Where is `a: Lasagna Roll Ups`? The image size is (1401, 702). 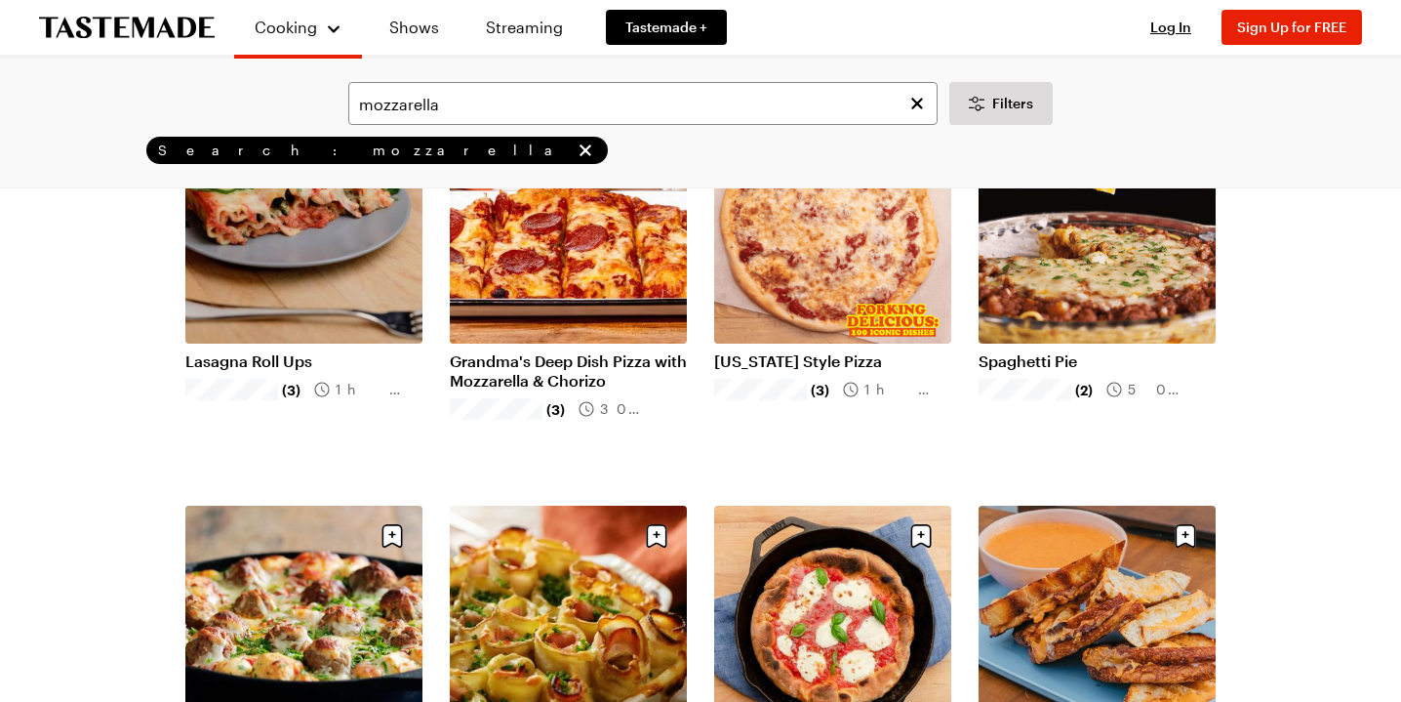
a: Lasagna Roll Ups is located at coordinates (303, 361).